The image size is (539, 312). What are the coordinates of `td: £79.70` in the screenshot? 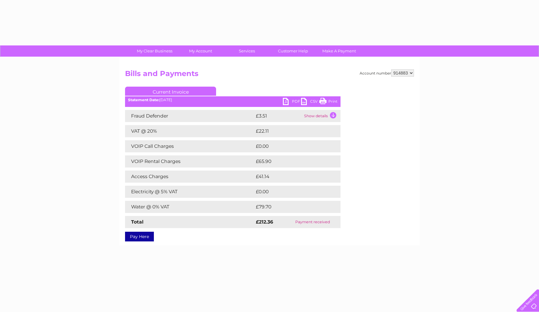 It's located at (291, 207).